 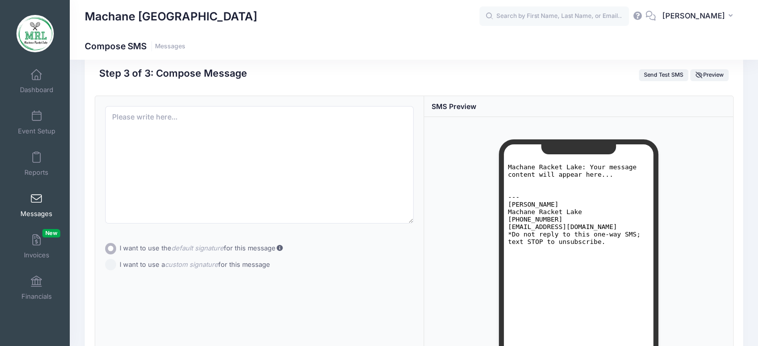 I want to click on button: Send Test SMS, so click(x=664, y=75).